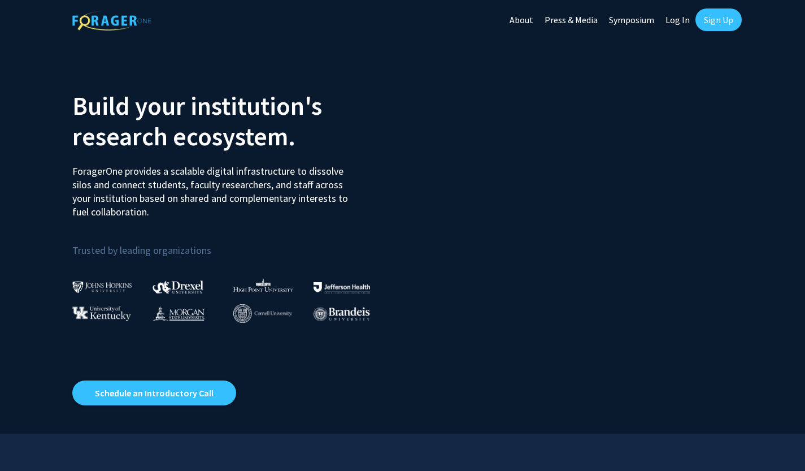 The height and width of the screenshot is (471, 805). What do you see at coordinates (342, 314) in the screenshot?
I see `img: Brandeis University` at bounding box center [342, 314].